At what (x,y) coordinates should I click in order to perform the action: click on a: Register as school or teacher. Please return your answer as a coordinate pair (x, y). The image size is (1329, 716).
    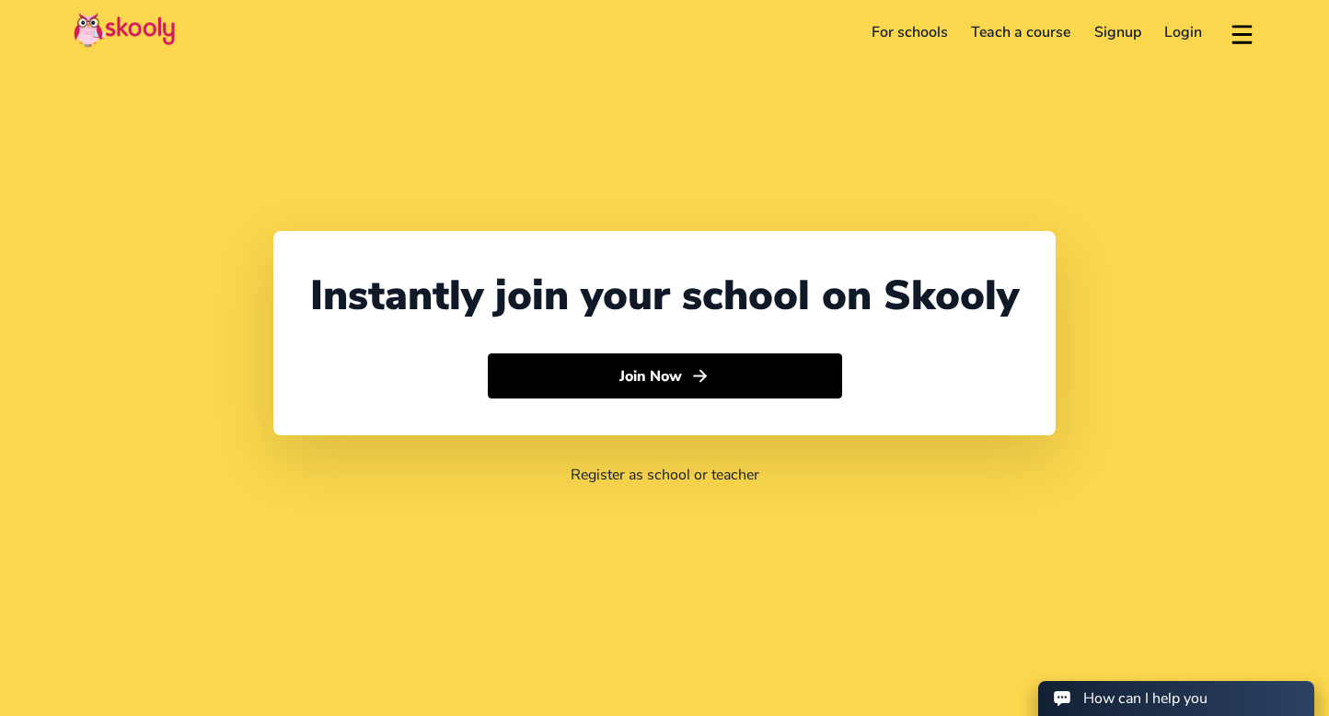
    Looking at the image, I should click on (664, 475).